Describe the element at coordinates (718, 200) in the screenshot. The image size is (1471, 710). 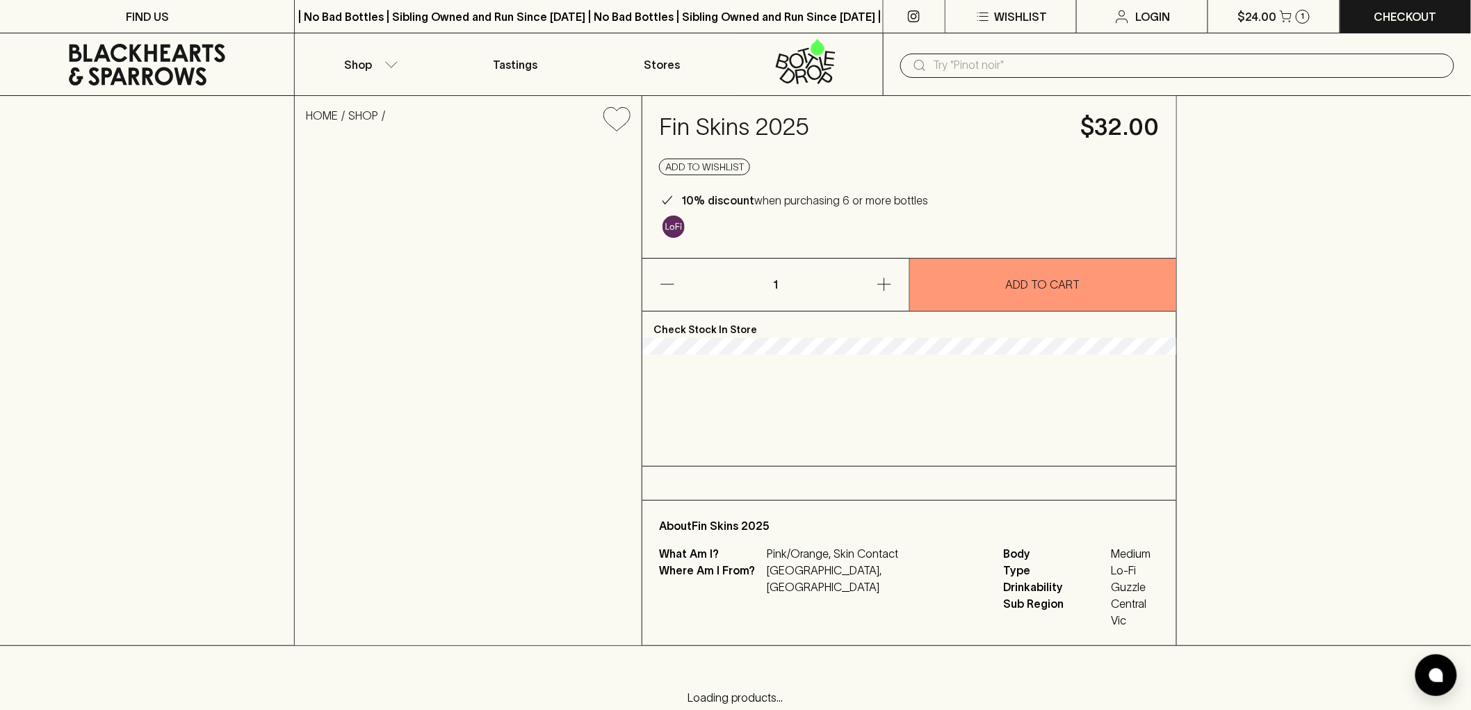
I see `b: 10% discount` at that location.